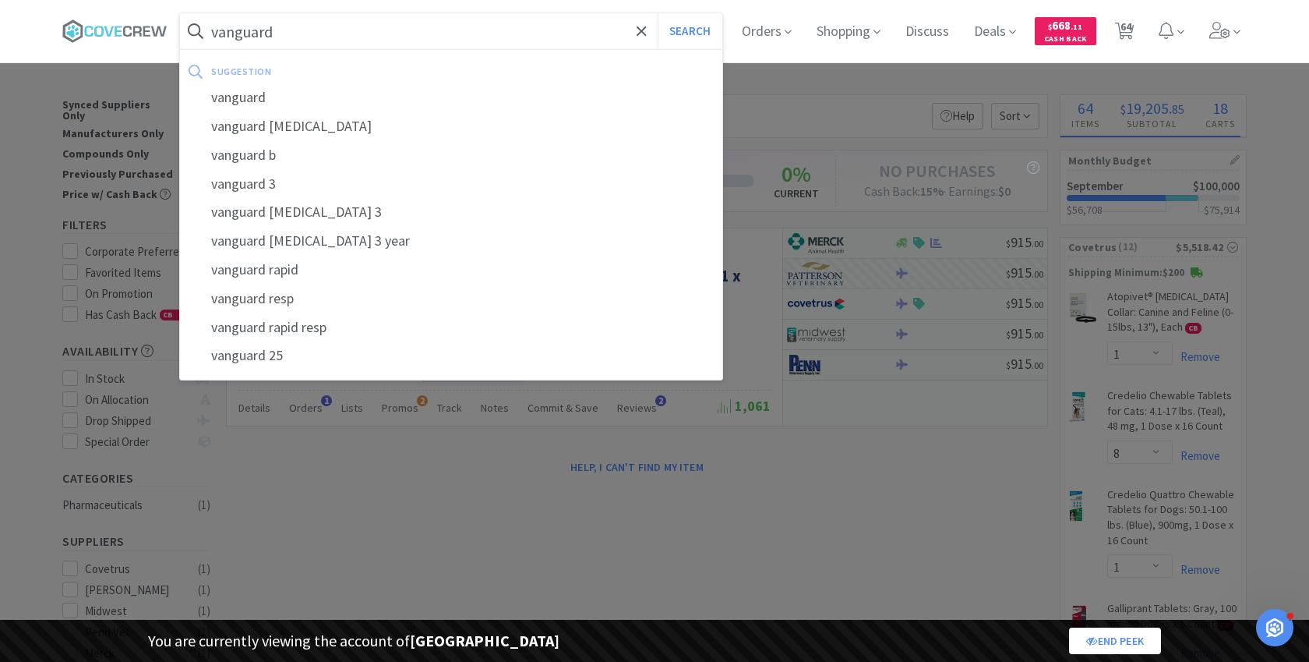 Image resolution: width=1309 pixels, height=662 pixels. Describe the element at coordinates (451, 97) in the screenshot. I see `div: vanguard` at that location.